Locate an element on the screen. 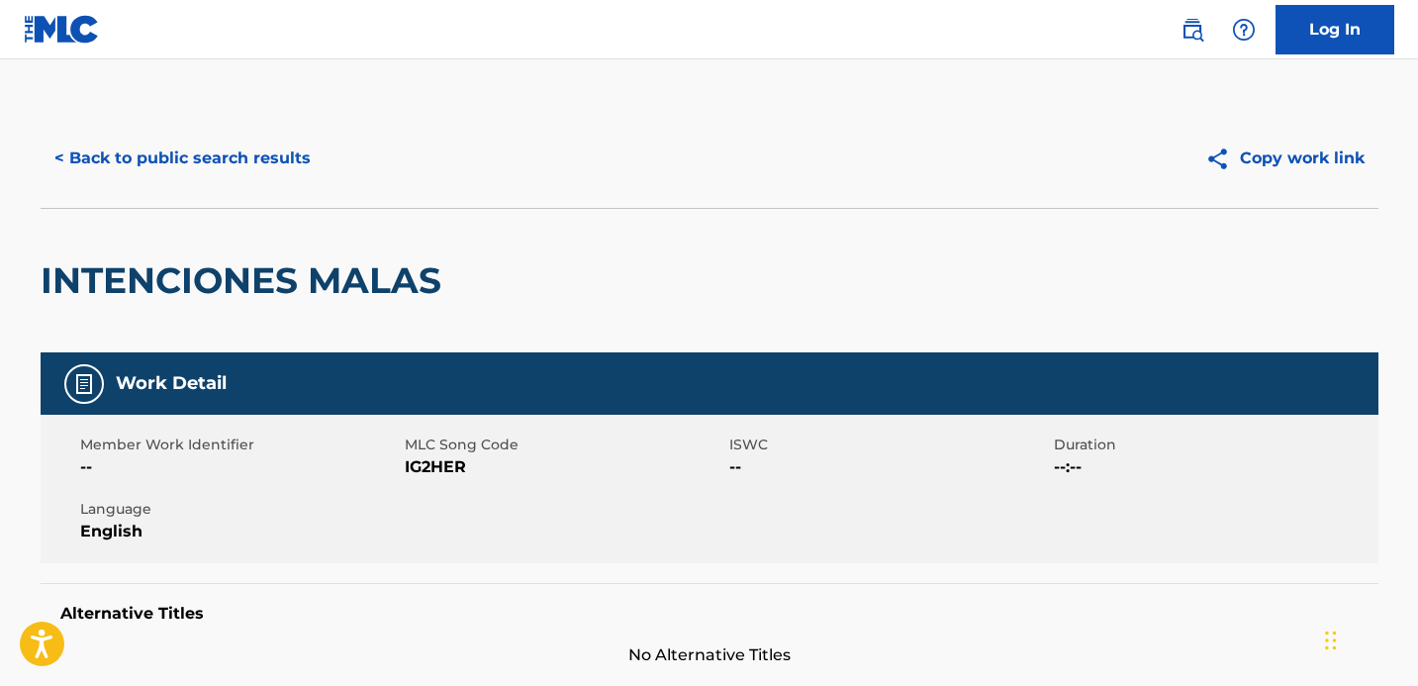 This screenshot has height=686, width=1418. span: IG2HER is located at coordinates (564, 467).